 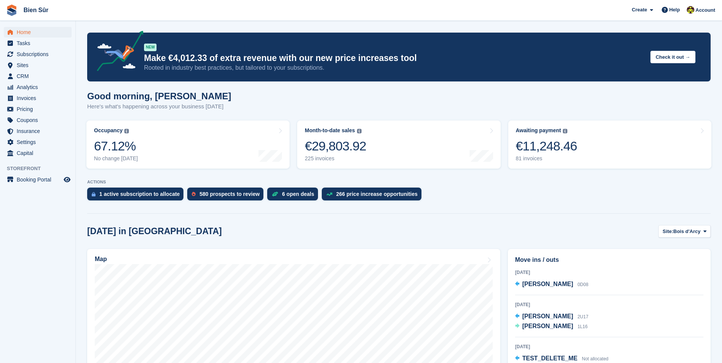 What do you see at coordinates (610, 144) in the screenshot?
I see `a: Awaiting payment €11,248.46 81 invoices` at bounding box center [610, 144].